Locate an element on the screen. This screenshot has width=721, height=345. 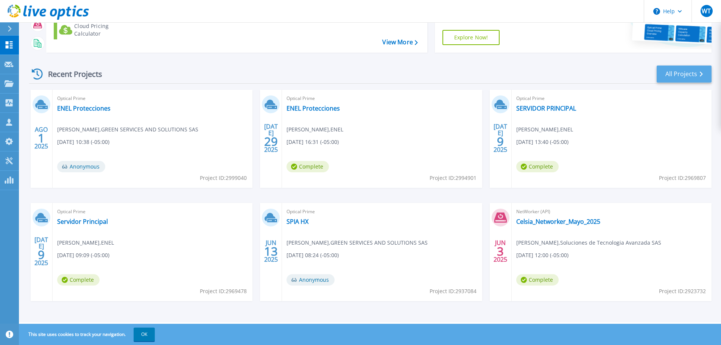
a: Explore Now! is located at coordinates (471, 37).